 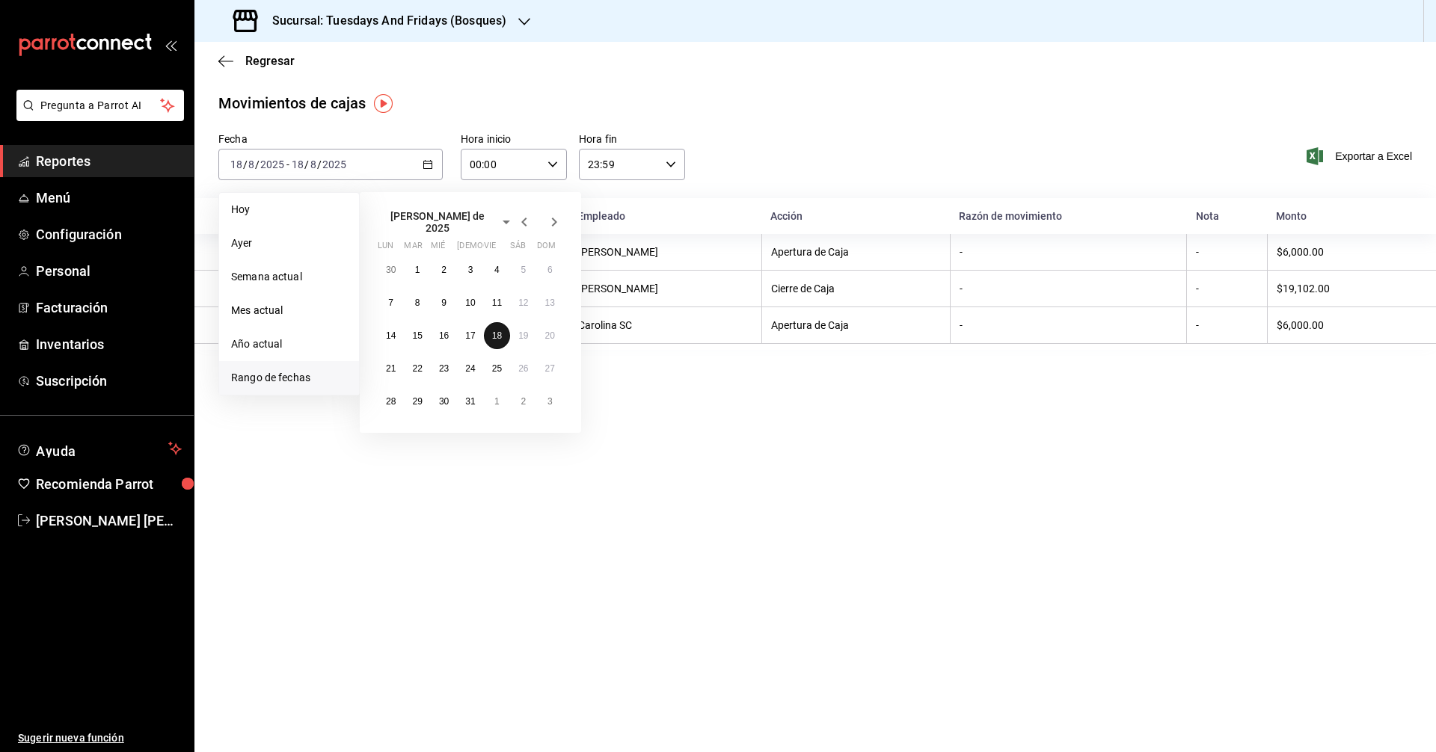 I want to click on span: Semana actual, so click(x=289, y=277).